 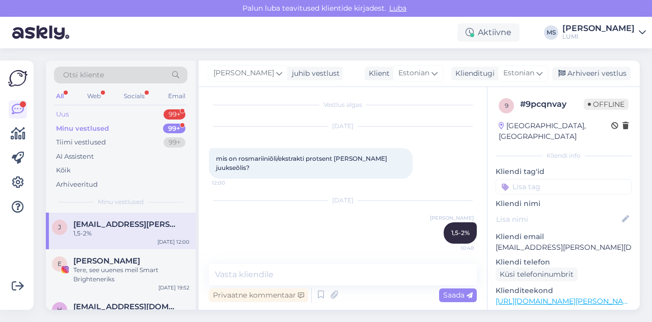 What do you see at coordinates (473, 73) in the screenshot?
I see `div: Klienditugi` at bounding box center [473, 73].